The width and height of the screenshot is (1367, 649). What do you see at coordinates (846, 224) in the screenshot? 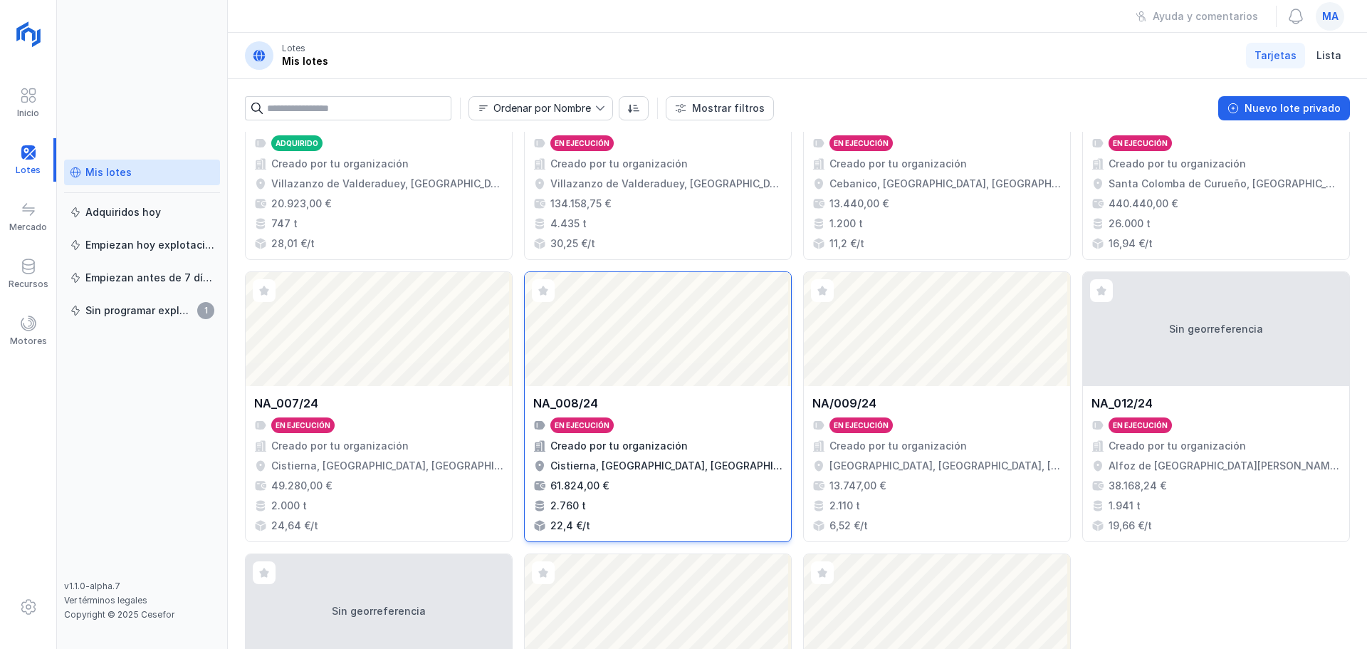
I see `div: 1.200 t` at bounding box center [846, 224].